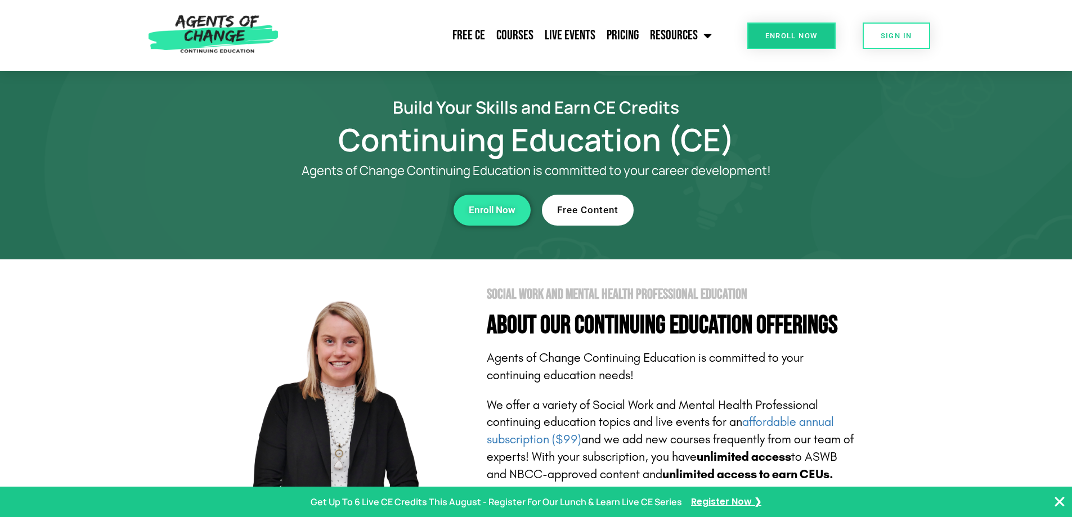  Describe the element at coordinates (501, 35) in the screenshot. I see `nav: Menu` at that location.